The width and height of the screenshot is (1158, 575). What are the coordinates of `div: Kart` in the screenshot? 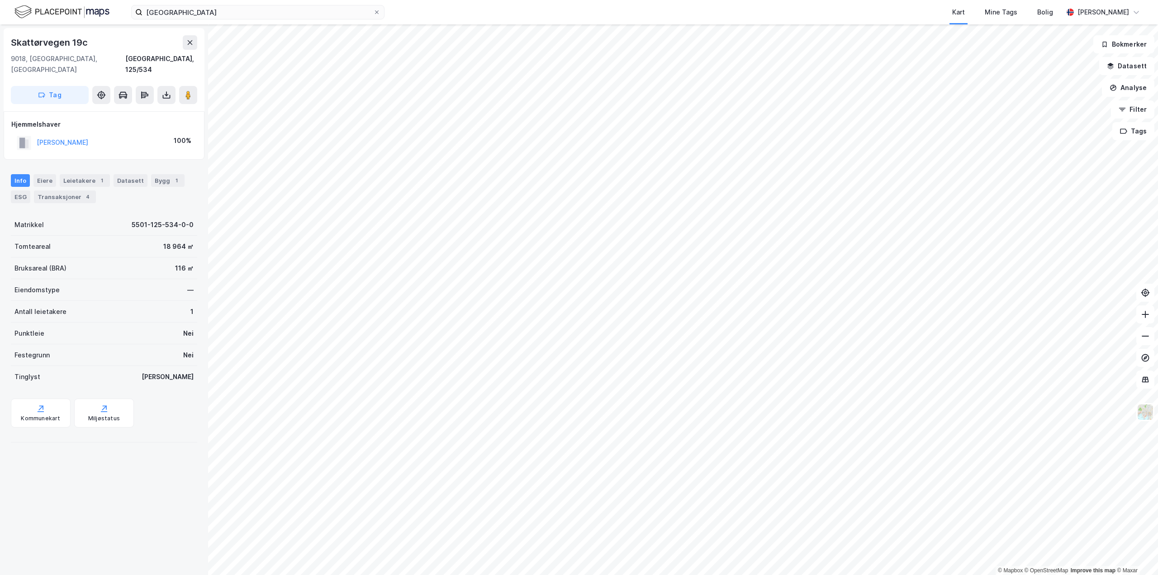 It's located at (958, 12).